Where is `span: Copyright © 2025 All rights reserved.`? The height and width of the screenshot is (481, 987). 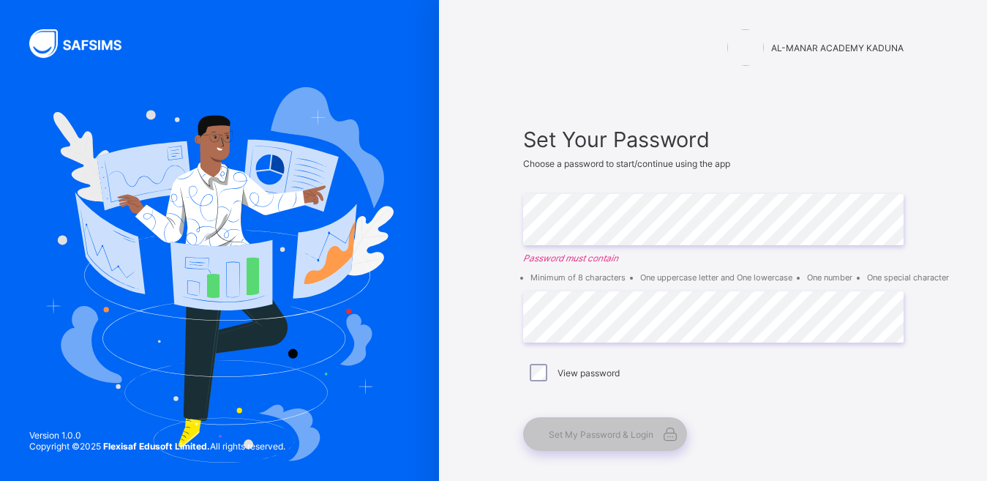
span: Copyright © 2025 All rights reserved. is located at coordinates (157, 446).